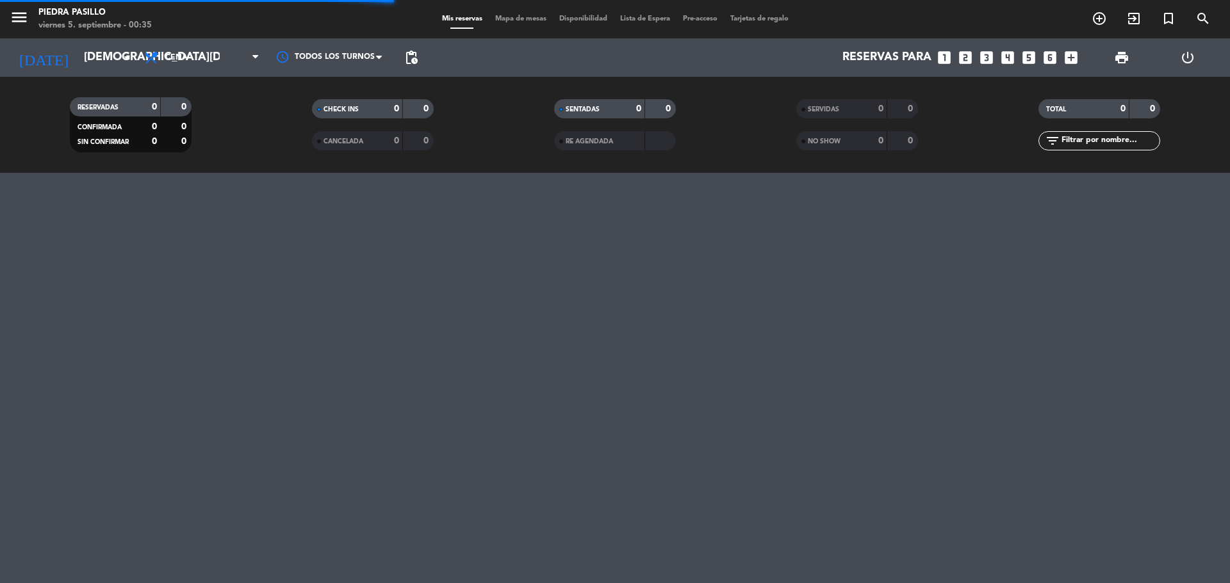 This screenshot has width=1230, height=583. What do you see at coordinates (1121, 58) in the screenshot?
I see `span: print` at bounding box center [1121, 58].